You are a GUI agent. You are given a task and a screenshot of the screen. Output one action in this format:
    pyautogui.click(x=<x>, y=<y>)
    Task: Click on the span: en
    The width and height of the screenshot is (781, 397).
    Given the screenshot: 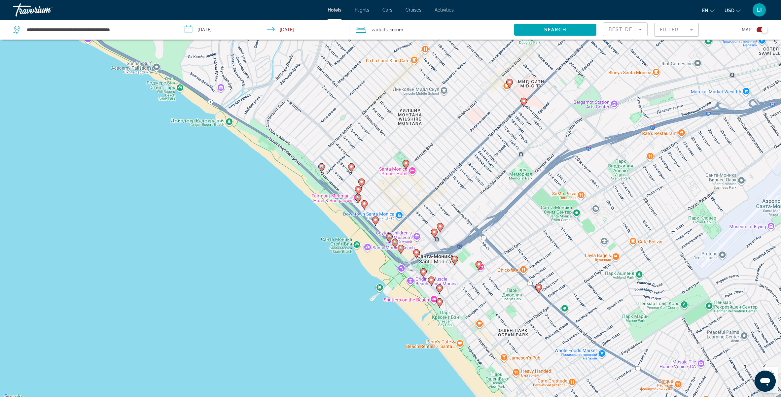 What is the action you would take?
    pyautogui.click(x=705, y=11)
    